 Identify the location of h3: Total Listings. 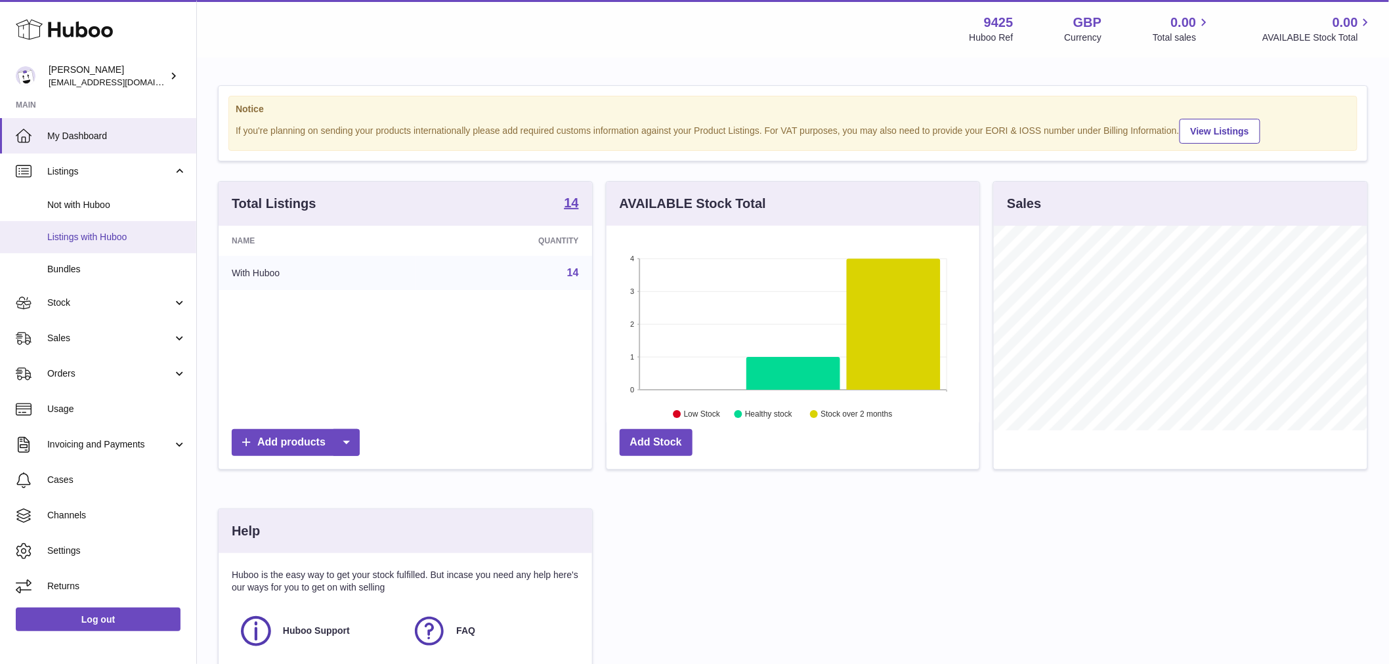
(274, 203).